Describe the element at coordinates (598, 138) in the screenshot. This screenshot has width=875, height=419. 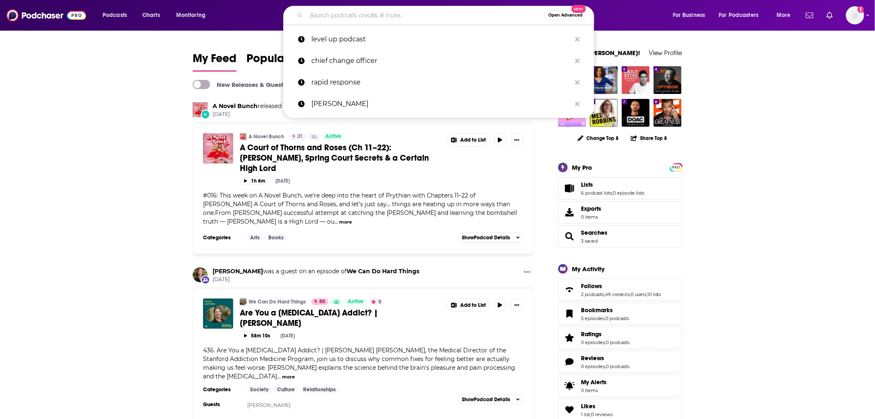
I see `button: Change Top 8` at that location.